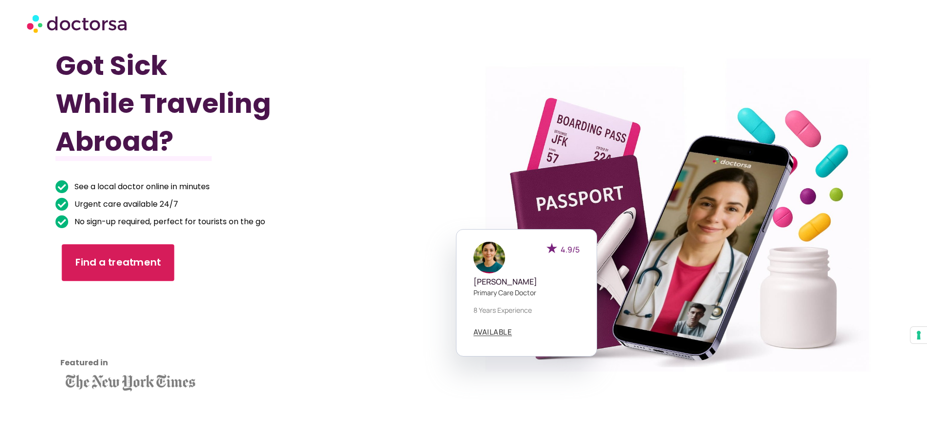  What do you see at coordinates (493, 332) in the screenshot?
I see `span: AVAILABLE` at bounding box center [493, 332].